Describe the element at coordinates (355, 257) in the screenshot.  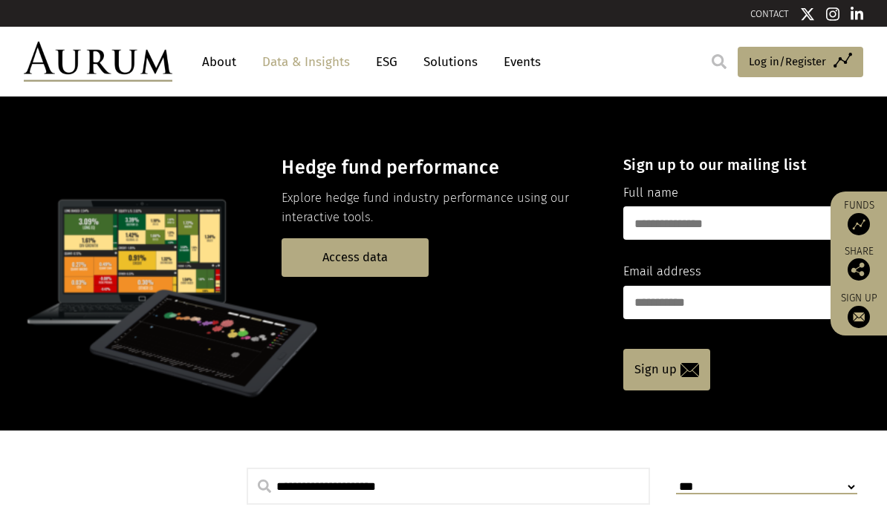
I see `a: Access data` at that location.